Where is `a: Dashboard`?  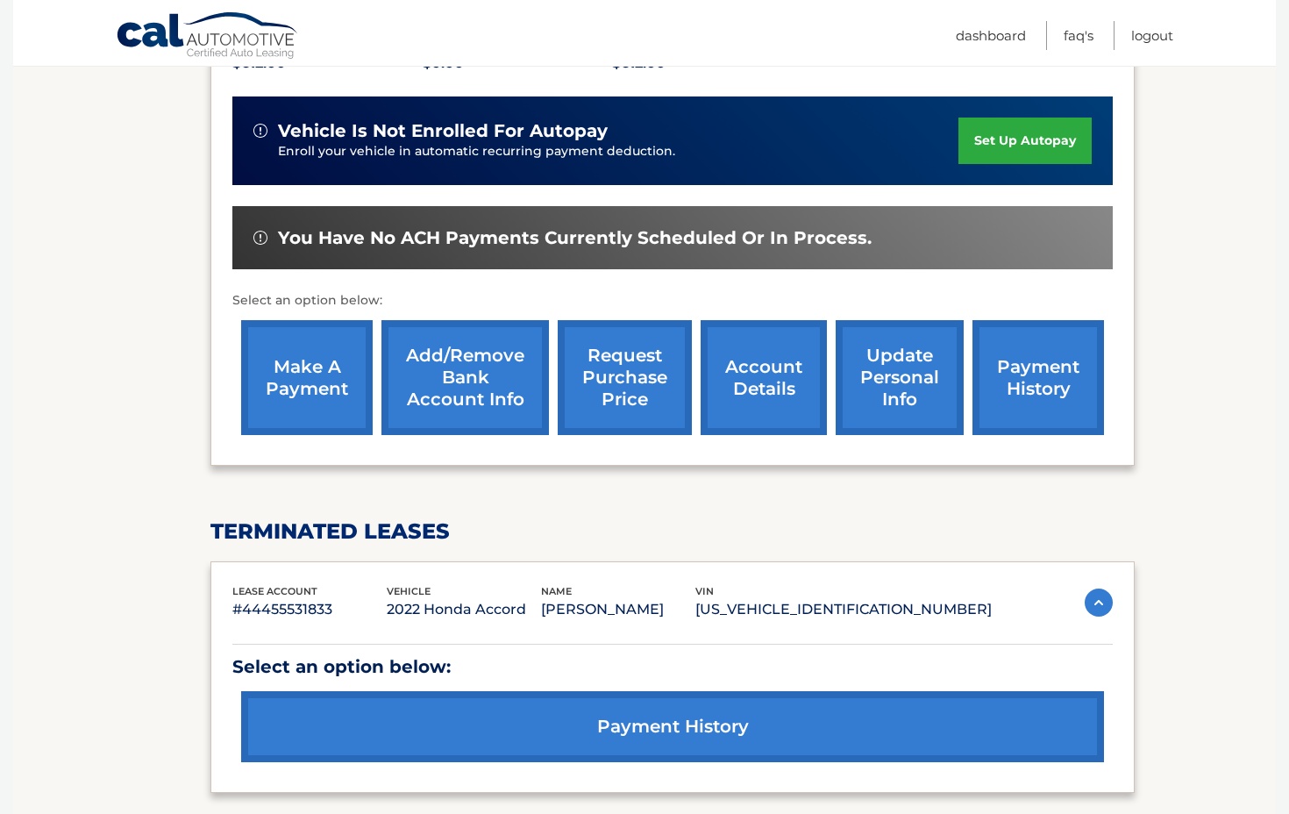
a: Dashboard is located at coordinates (991, 35).